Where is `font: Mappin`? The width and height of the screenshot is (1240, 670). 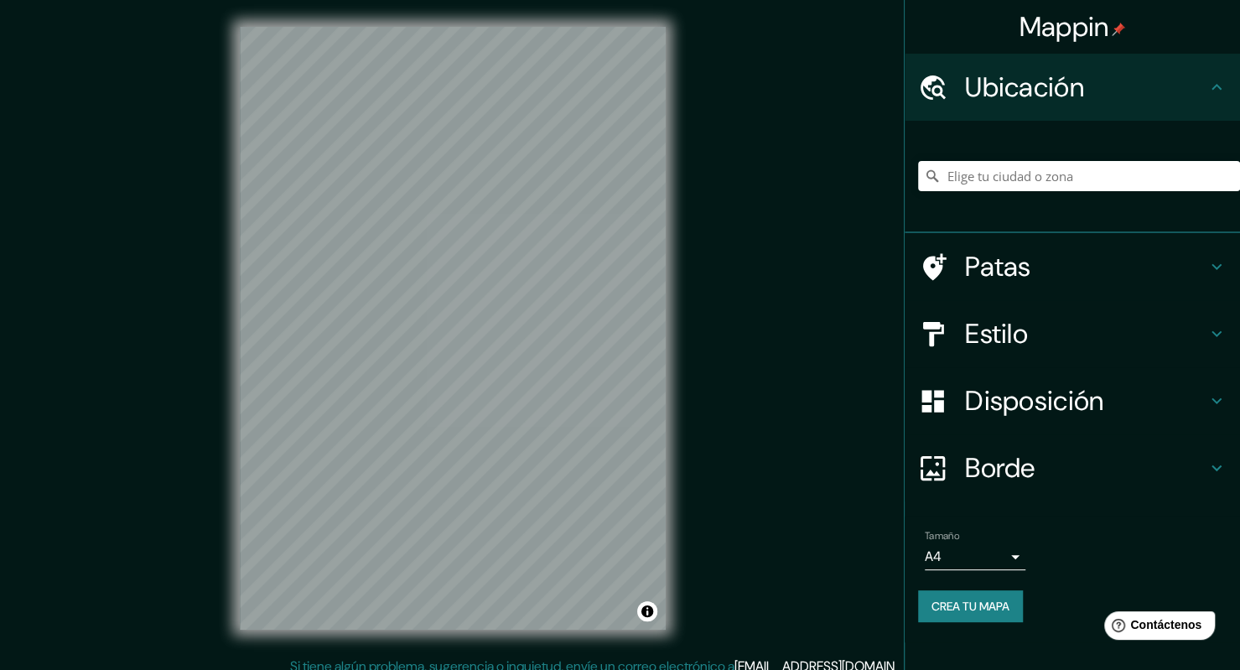 font: Mappin is located at coordinates (1064, 27).